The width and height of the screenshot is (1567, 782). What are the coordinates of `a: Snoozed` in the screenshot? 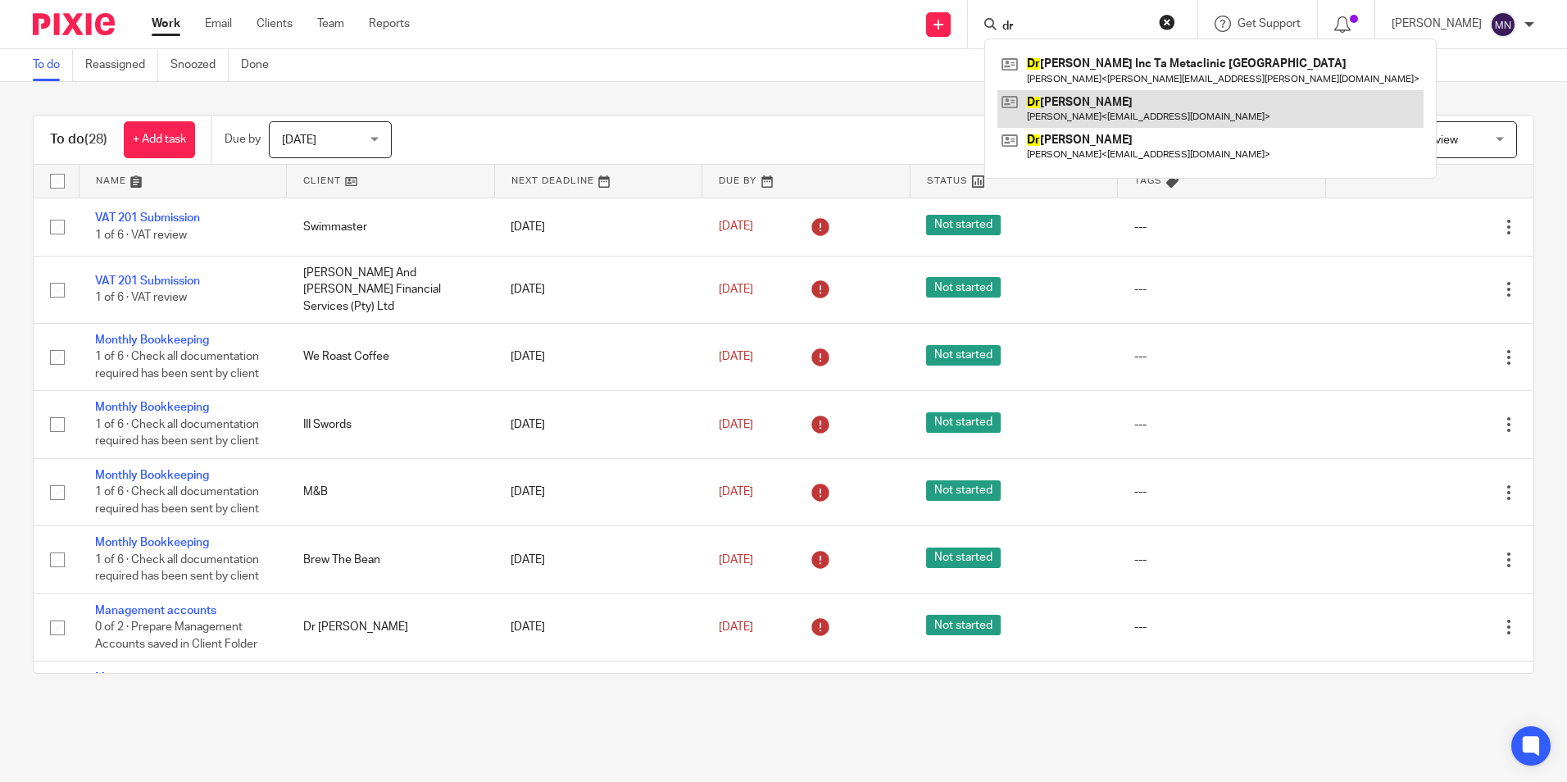 It's located at (199, 65).